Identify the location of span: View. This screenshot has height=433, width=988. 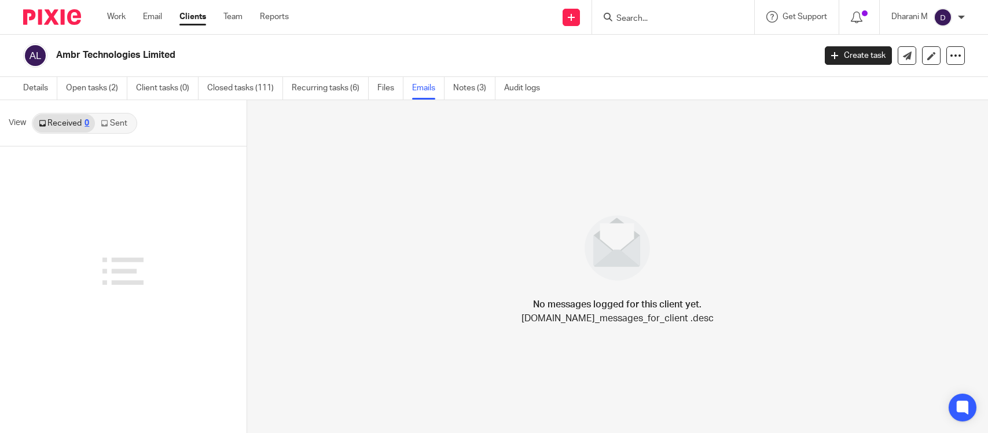
(17, 123).